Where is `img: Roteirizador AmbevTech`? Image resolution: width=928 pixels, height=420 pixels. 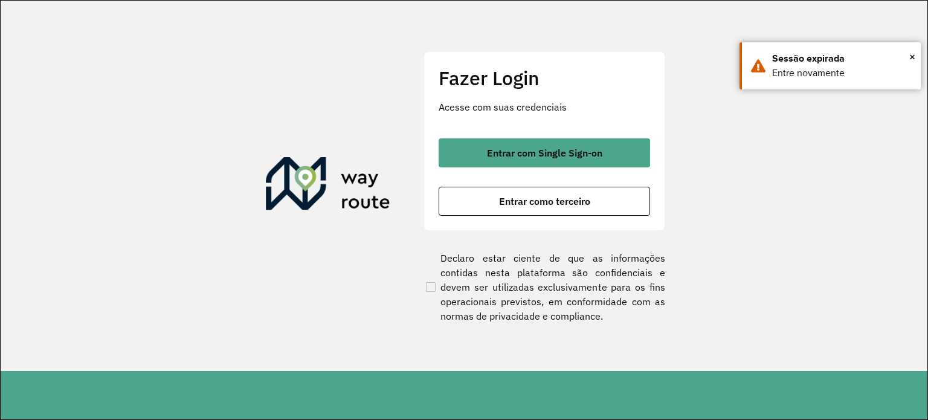
img: Roteirizador AmbevTech is located at coordinates (328, 186).